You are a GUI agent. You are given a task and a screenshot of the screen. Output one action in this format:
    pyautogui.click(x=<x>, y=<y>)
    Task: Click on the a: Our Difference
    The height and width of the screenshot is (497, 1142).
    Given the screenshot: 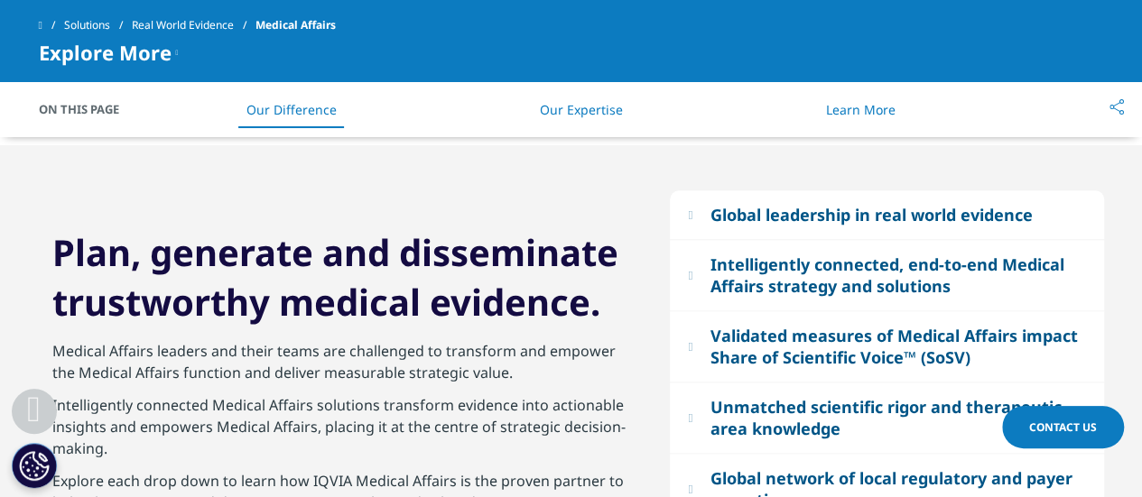 What is the action you would take?
    pyautogui.click(x=292, y=109)
    